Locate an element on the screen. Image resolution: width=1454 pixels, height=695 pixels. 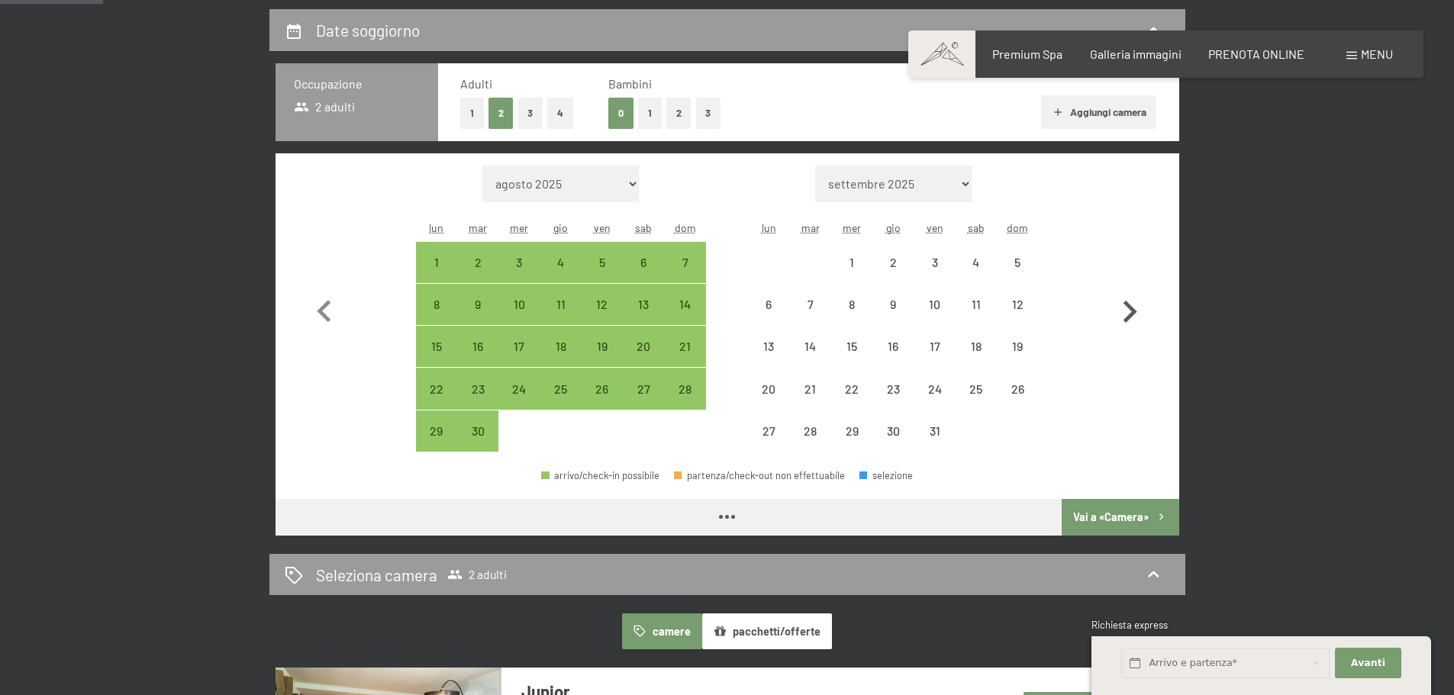
div: Tue Oct 07 2025 is located at coordinates (811, 305).